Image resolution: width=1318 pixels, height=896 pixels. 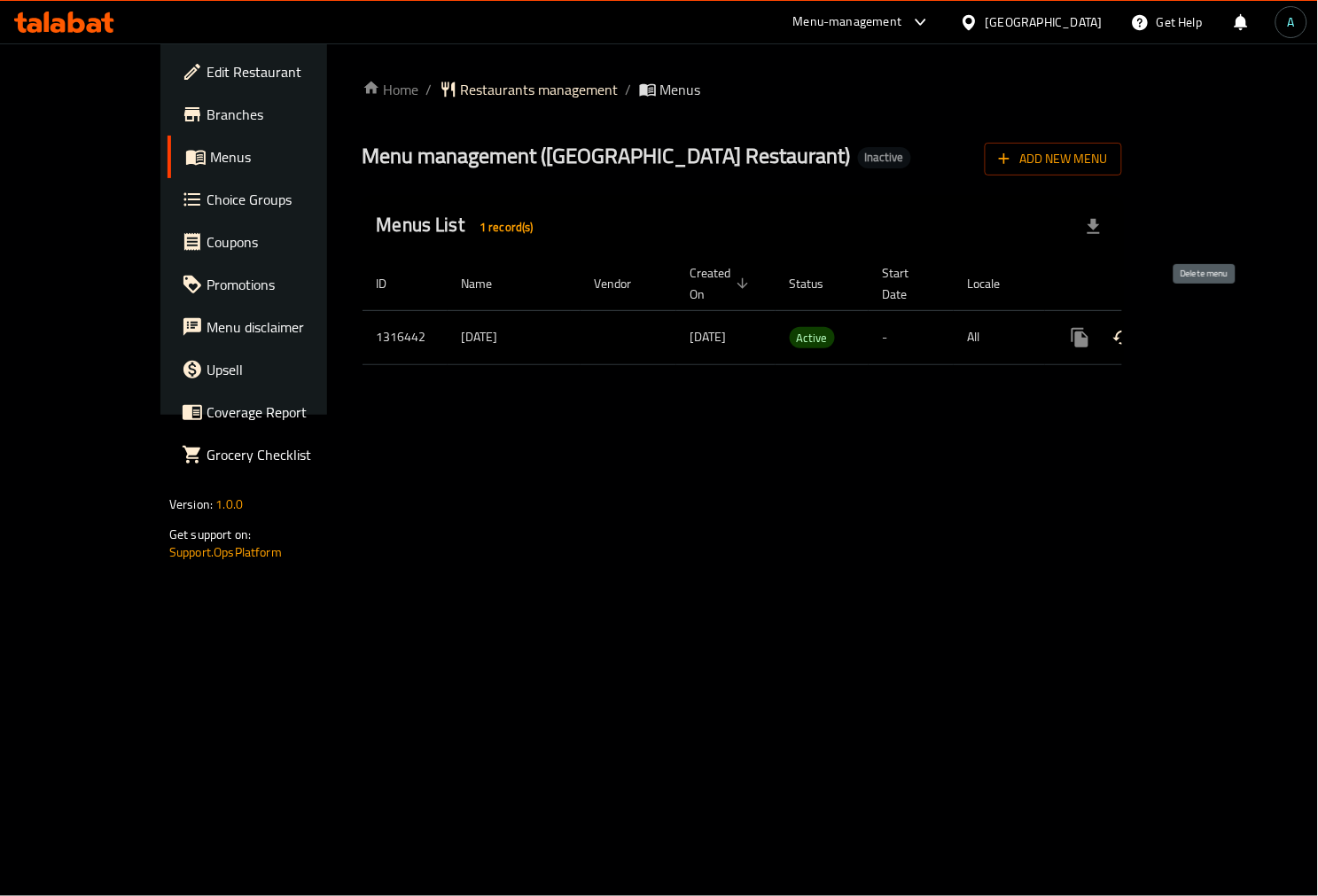 What do you see at coordinates (228, 504) in the screenshot?
I see `span: 1.0.0` at bounding box center [228, 504].